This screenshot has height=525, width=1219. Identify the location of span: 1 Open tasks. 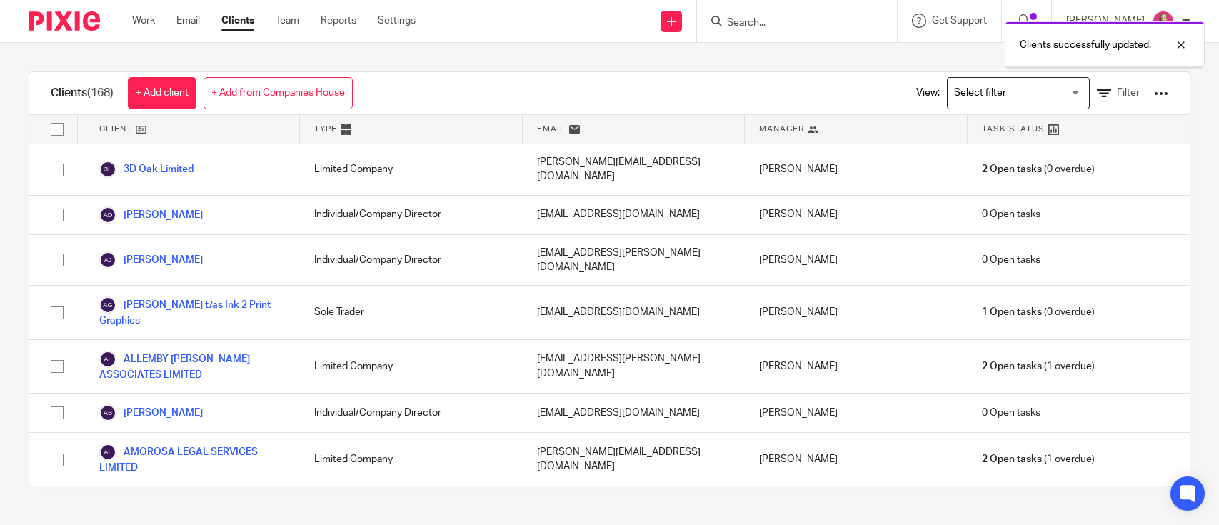
(1012, 312).